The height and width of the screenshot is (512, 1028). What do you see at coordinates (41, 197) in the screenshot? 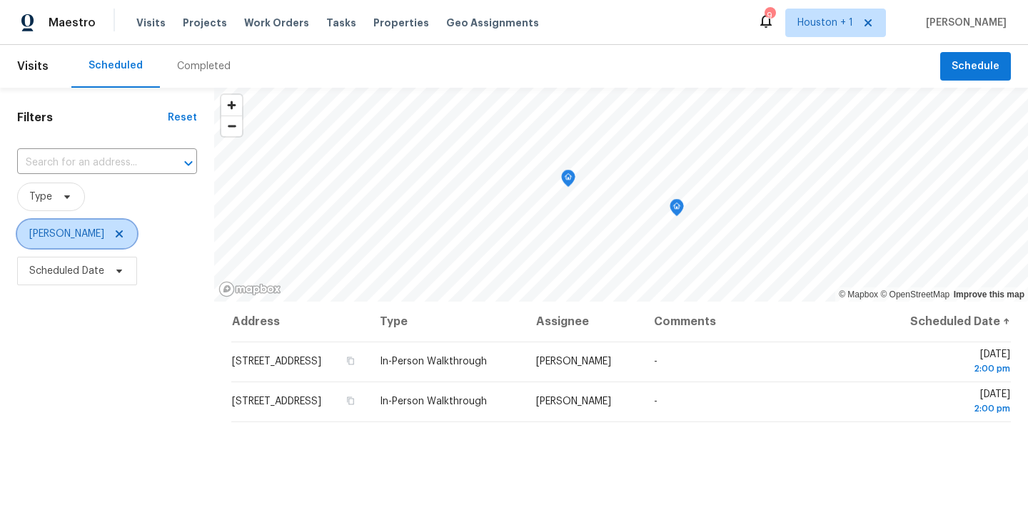
I see `span: Type` at bounding box center [41, 197].